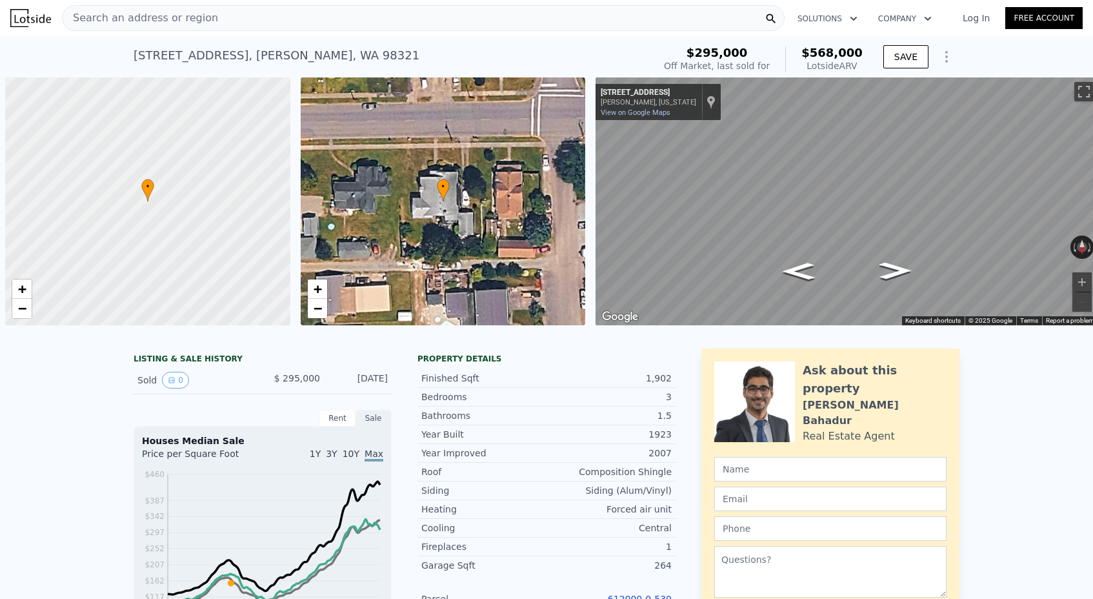  What do you see at coordinates (711, 102) in the screenshot?
I see `a: Show location on map` at bounding box center [711, 102].